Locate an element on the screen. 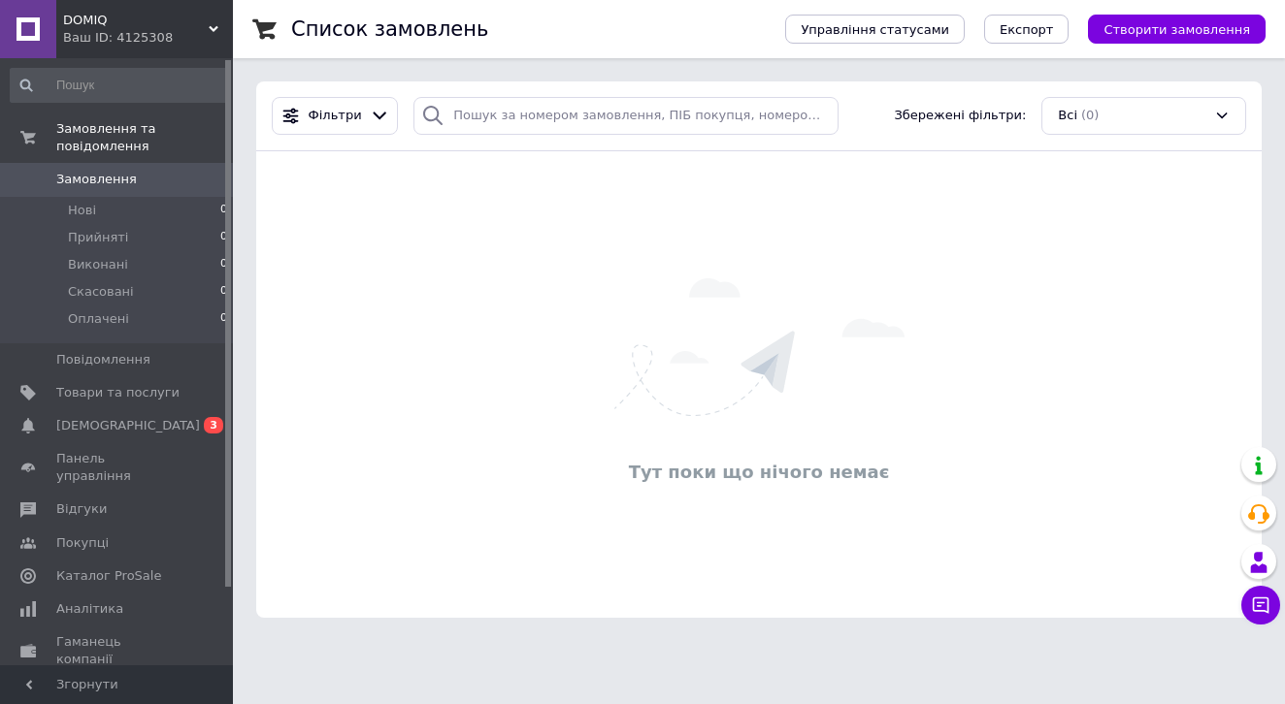 This screenshot has height=704, width=1285. span: Фільтри is located at coordinates (335, 115).